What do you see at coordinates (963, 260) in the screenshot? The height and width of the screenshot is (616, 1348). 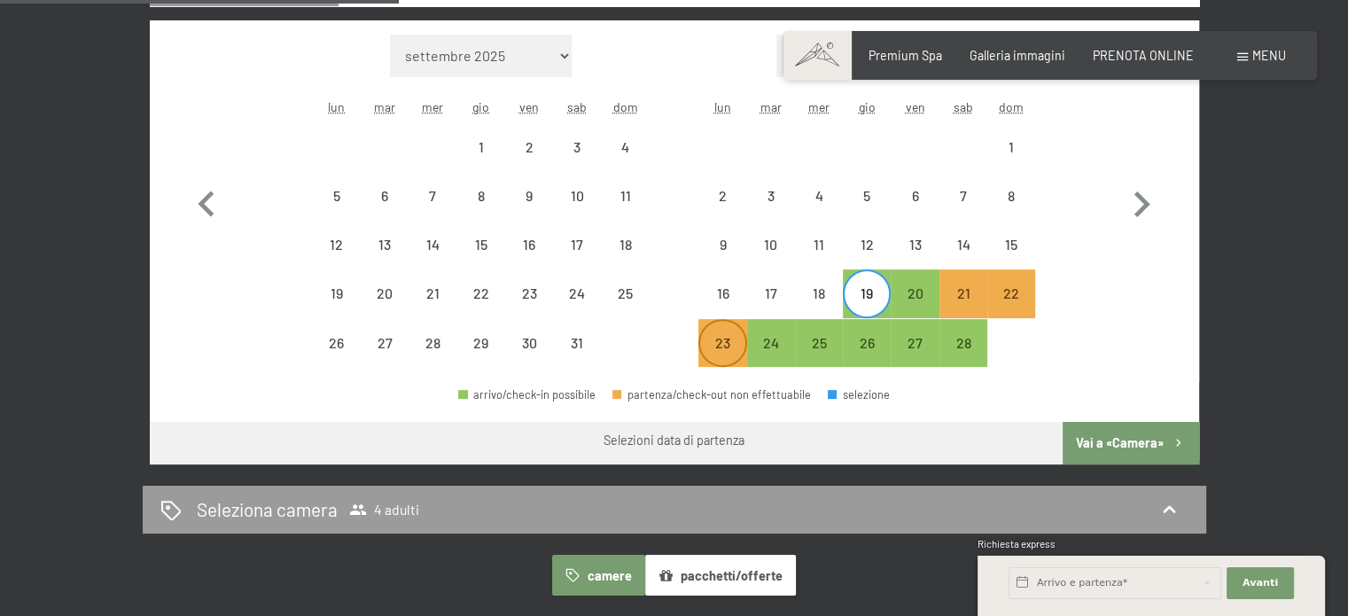 I see `div: 14` at bounding box center [963, 260].